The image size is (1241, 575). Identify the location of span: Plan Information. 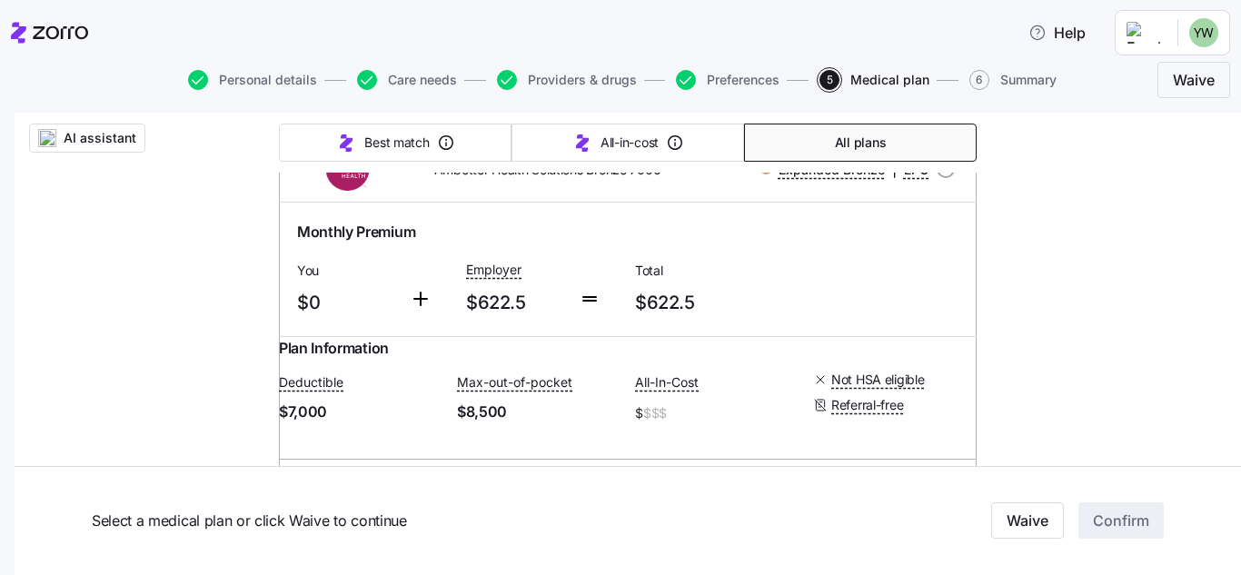
(333, 348).